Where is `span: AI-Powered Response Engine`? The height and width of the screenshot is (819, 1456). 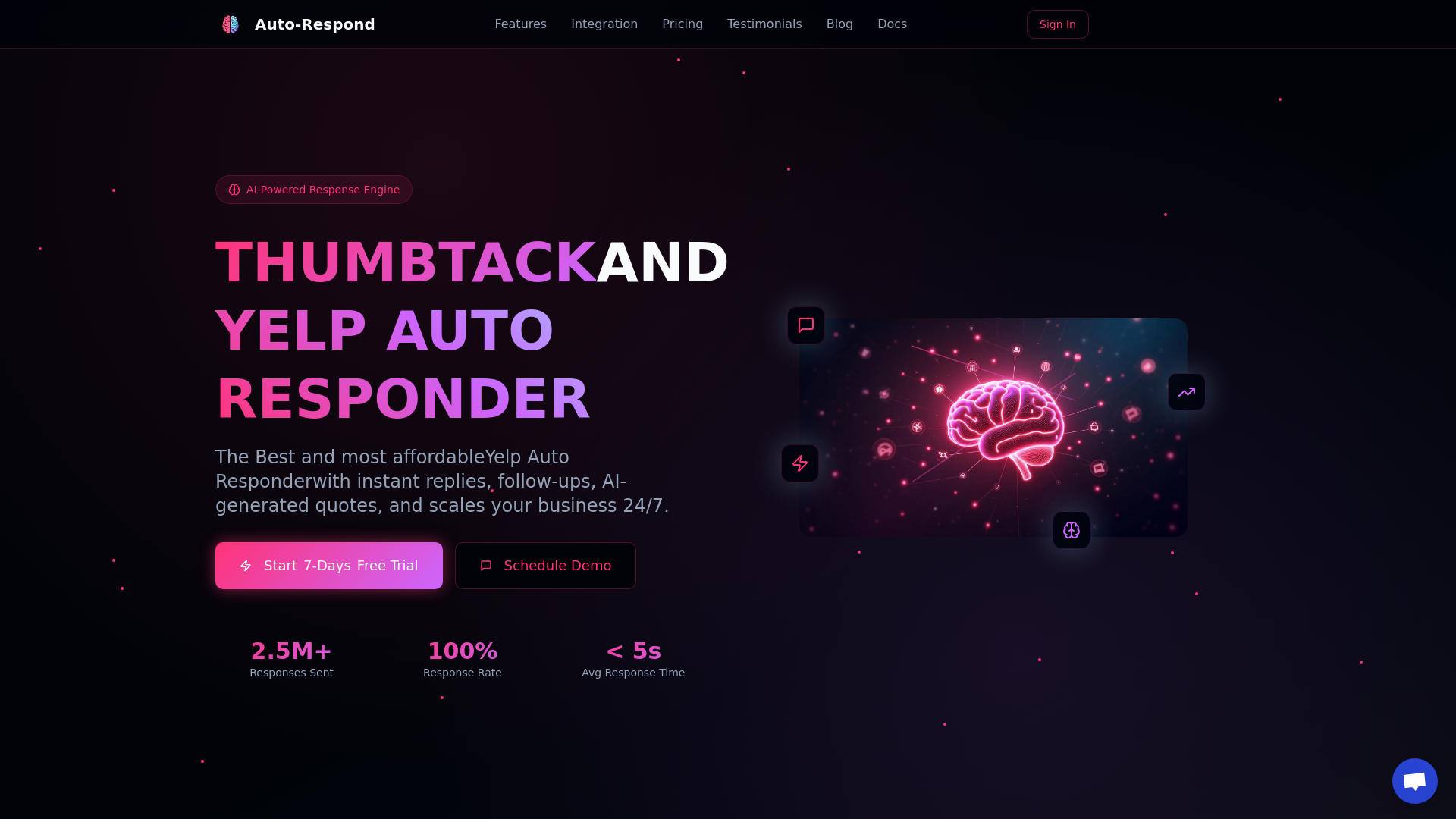
span: AI-Powered Response Engine is located at coordinates (323, 190).